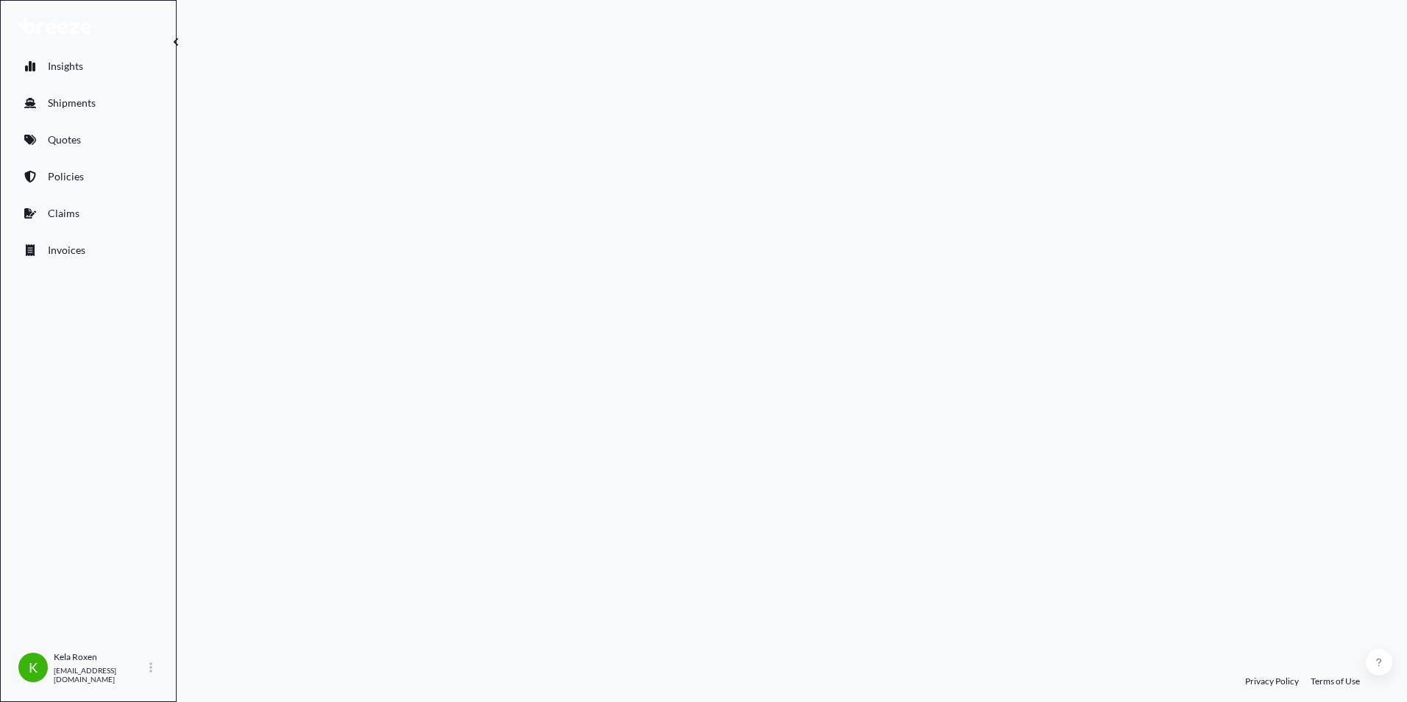  Describe the element at coordinates (33, 667) in the screenshot. I see `span: K` at that location.